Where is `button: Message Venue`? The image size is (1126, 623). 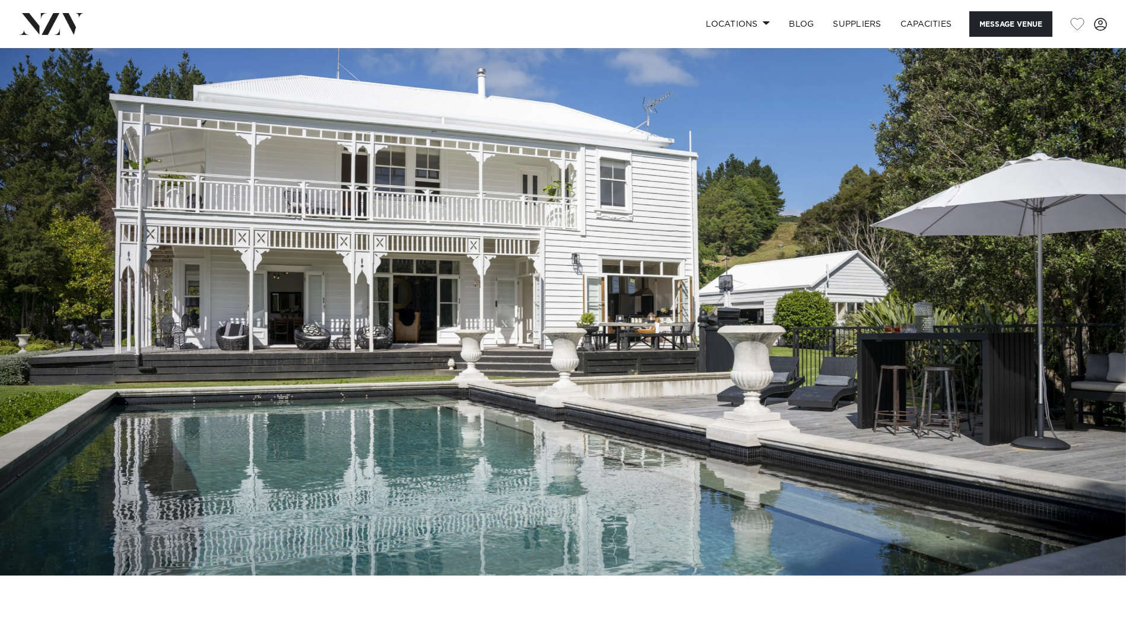 button: Message Venue is located at coordinates (1011, 24).